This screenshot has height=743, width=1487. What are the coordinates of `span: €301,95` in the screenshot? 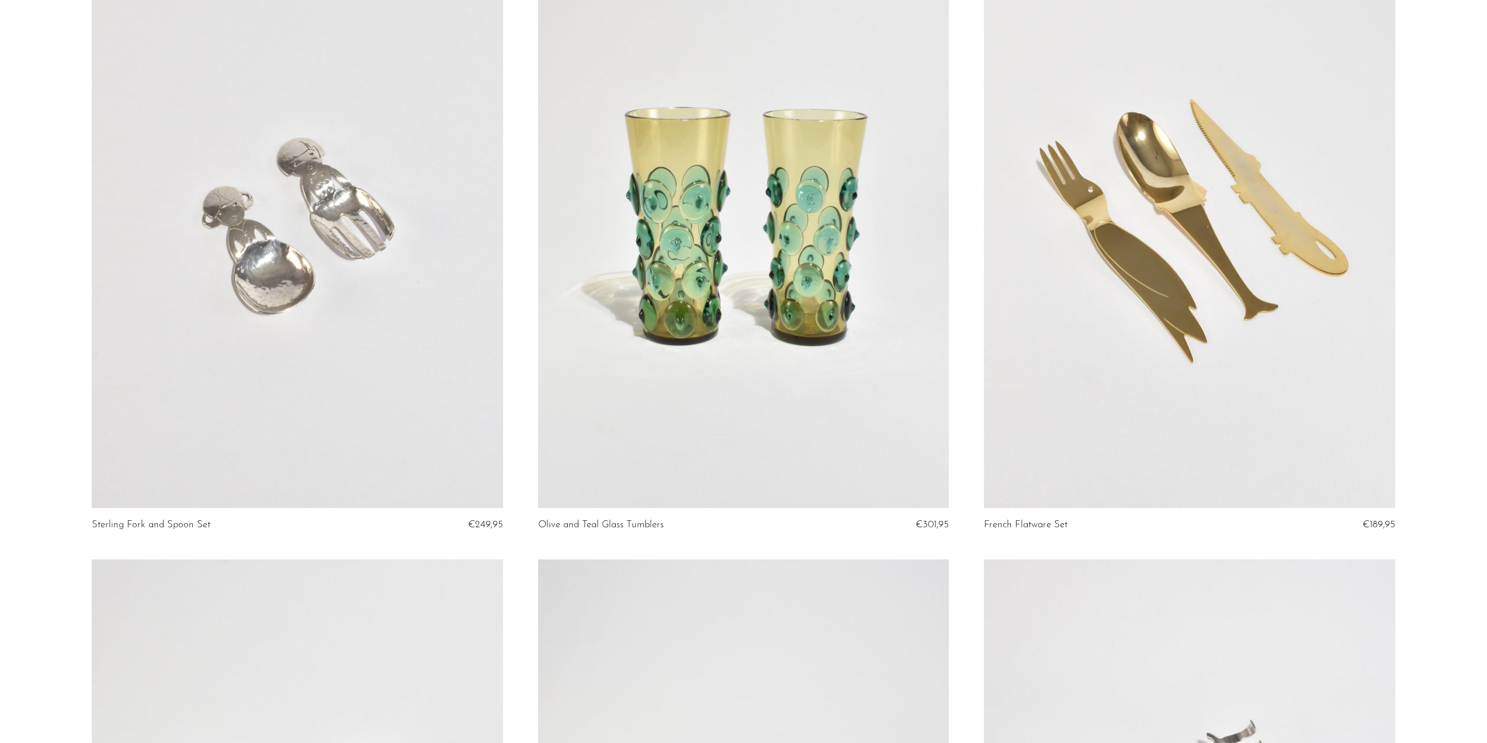 It's located at (932, 524).